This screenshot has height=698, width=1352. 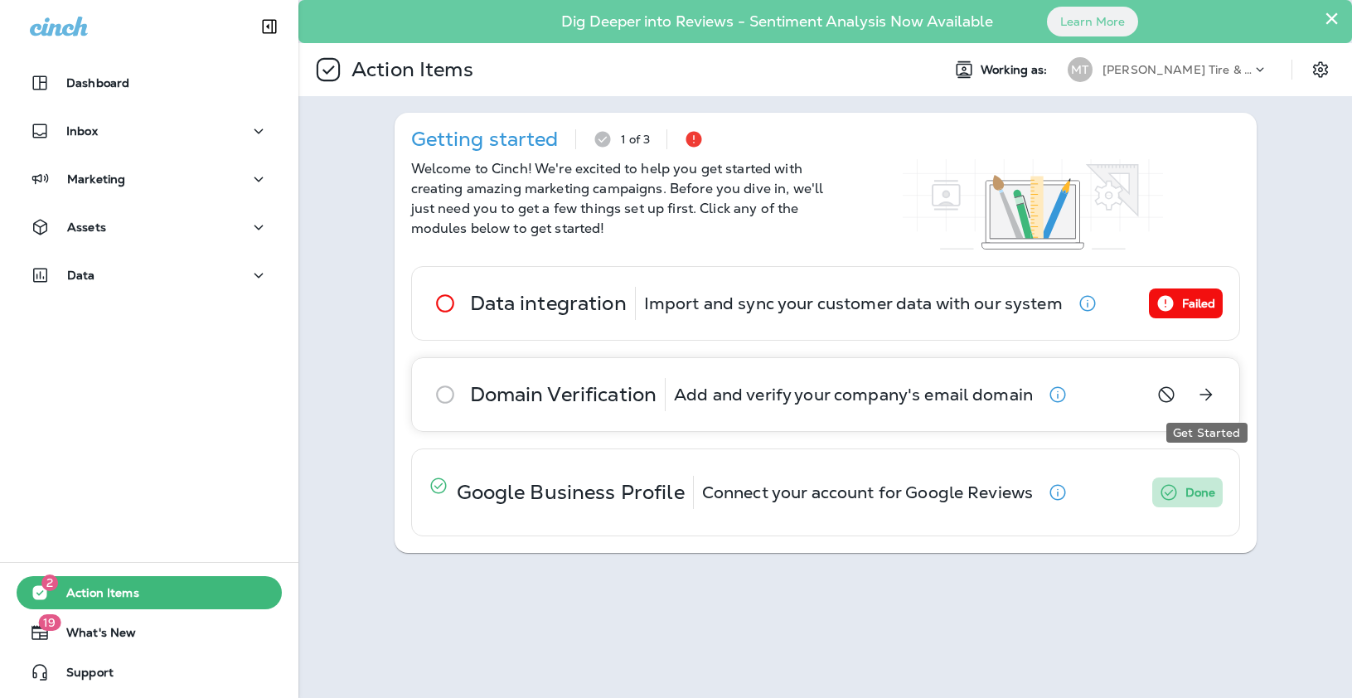 I want to click on button: Settings, so click(x=1320, y=70).